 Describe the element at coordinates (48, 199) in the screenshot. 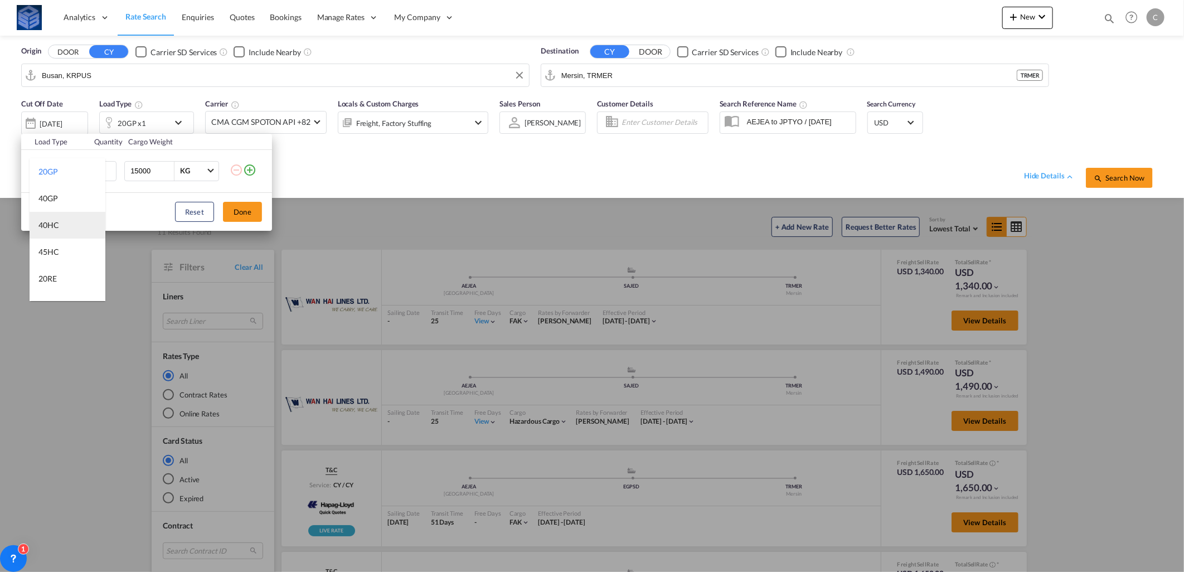

I see `div: 40GP` at that location.